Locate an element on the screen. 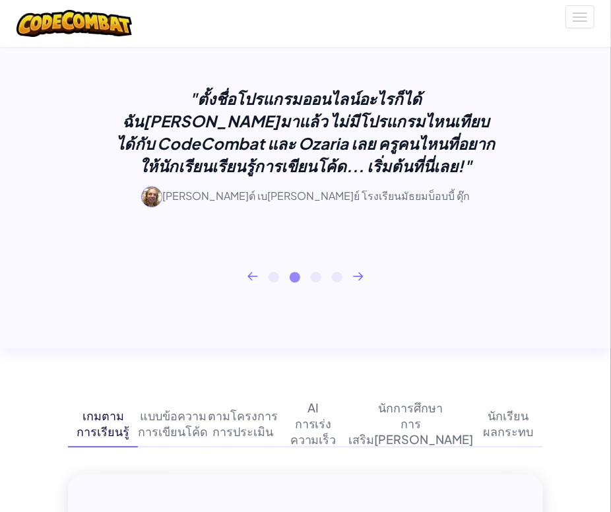 This screenshot has width=611, height=512. button: 2 is located at coordinates (295, 277).